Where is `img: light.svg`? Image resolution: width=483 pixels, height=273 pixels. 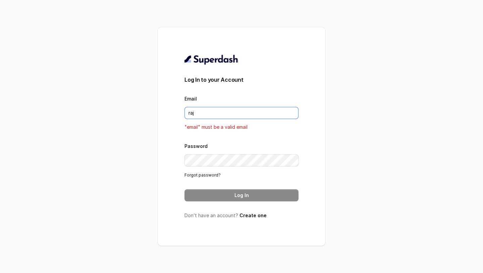
img: light.svg is located at coordinates (211, 59).